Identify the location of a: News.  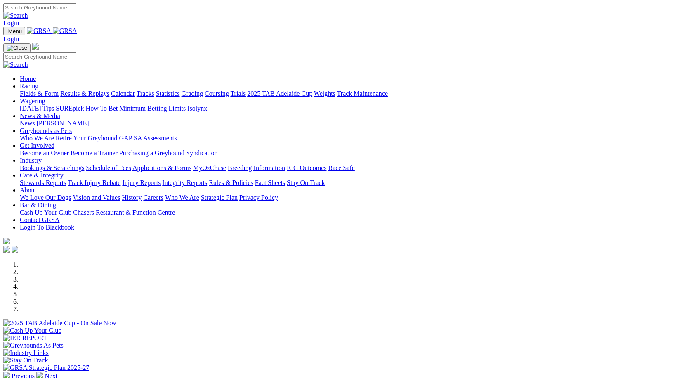
(27, 123).